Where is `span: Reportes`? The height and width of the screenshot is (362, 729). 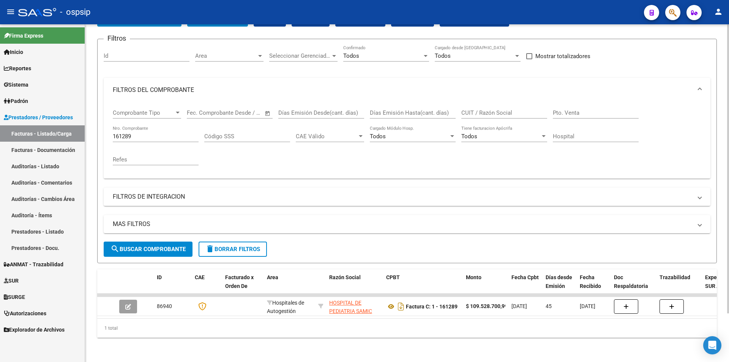 span: Reportes is located at coordinates (17, 68).